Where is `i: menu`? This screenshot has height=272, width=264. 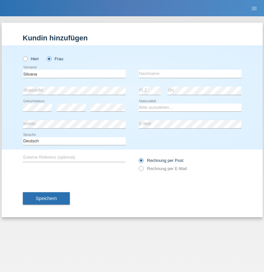
i: menu is located at coordinates (254, 8).